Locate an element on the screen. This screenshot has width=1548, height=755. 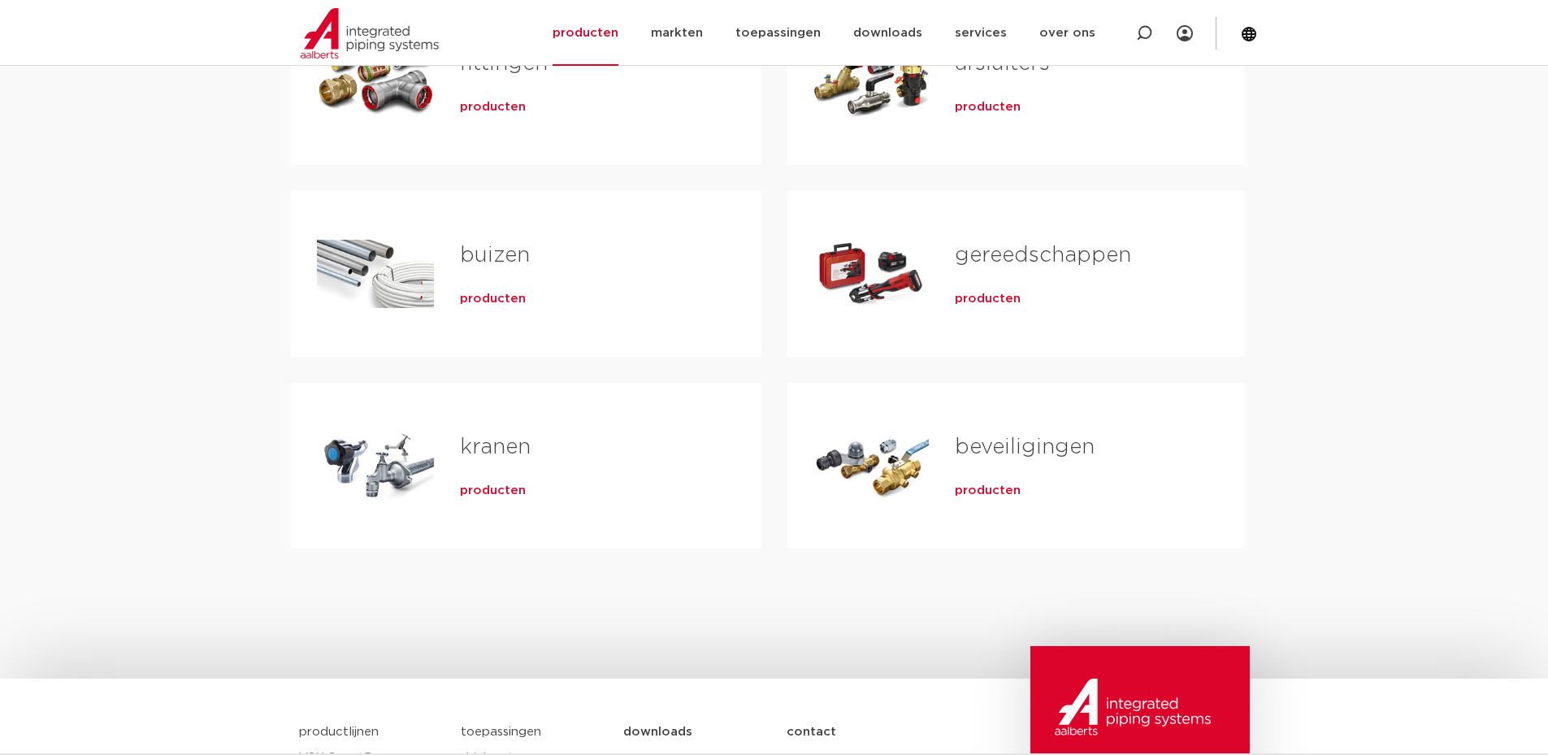
a: contact is located at coordinates (868, 732).